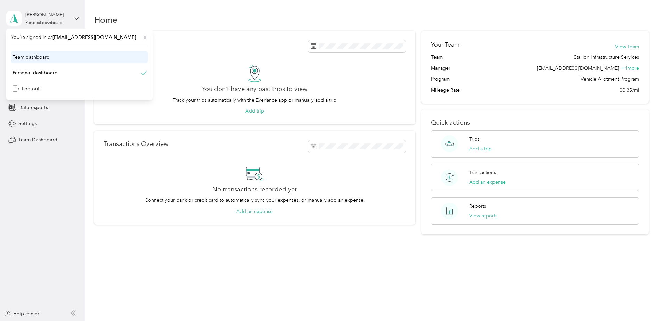  Describe the element at coordinates (535, 123) in the screenshot. I see `p: Quick actions` at that location.